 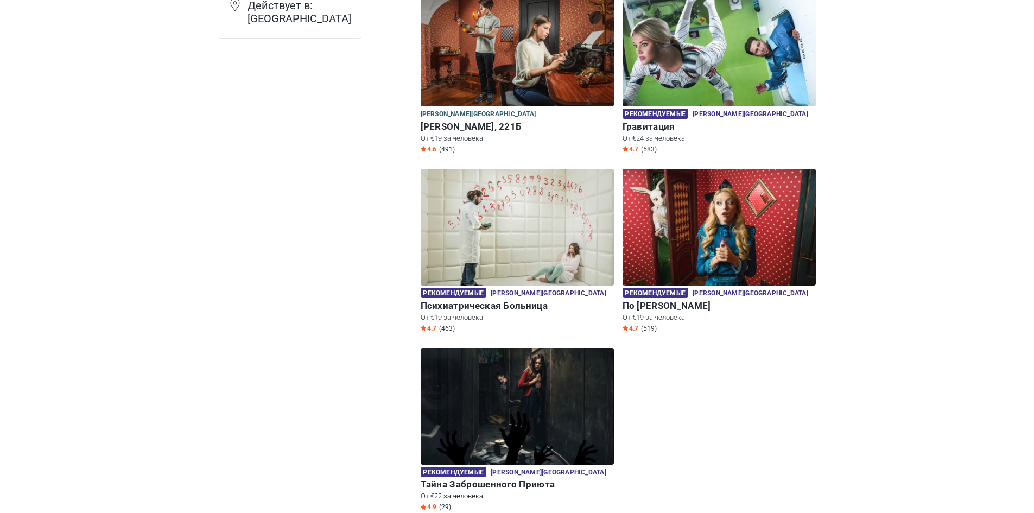 What do you see at coordinates (517, 227) in the screenshot?
I see `img: Психиатрическая Больница` at bounding box center [517, 227].